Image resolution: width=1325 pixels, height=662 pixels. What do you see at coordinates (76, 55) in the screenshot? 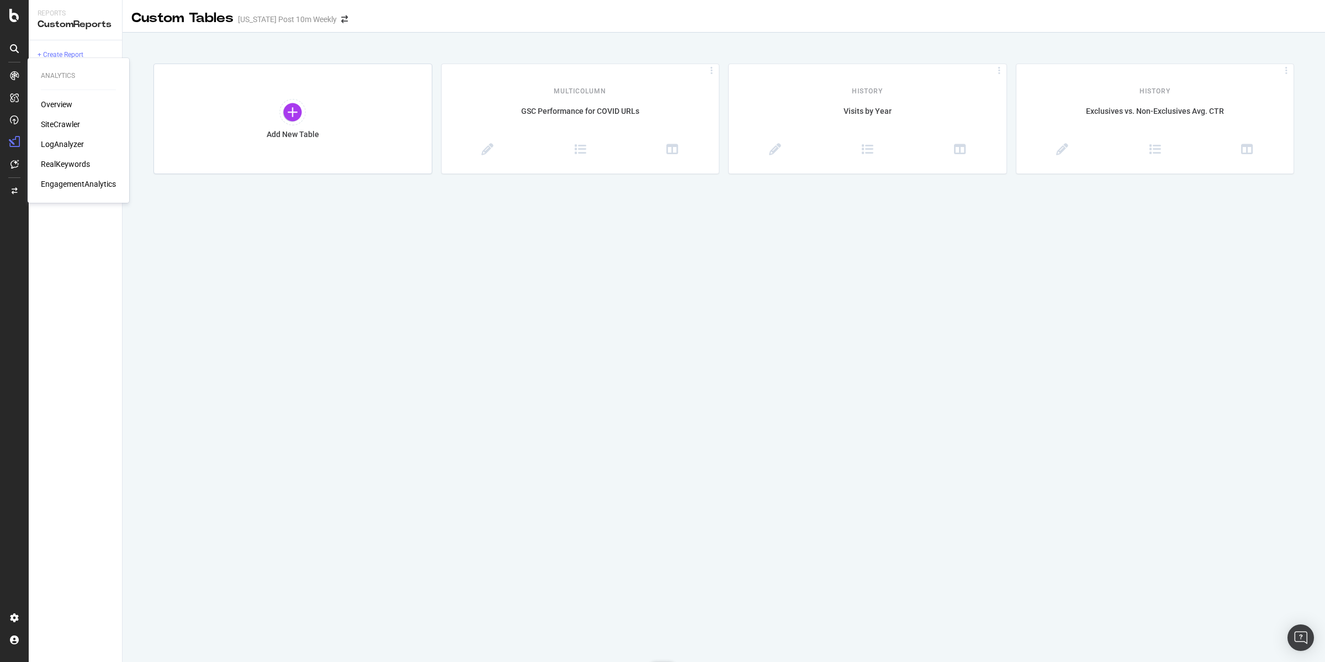
I see `a: + Create Report` at bounding box center [76, 55].